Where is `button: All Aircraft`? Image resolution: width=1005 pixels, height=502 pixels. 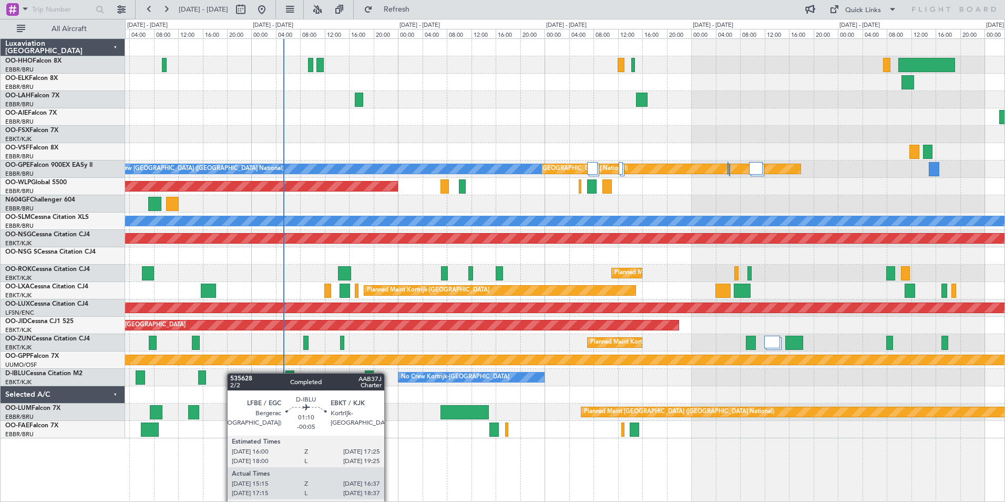 button: All Aircraft is located at coordinates (63, 29).